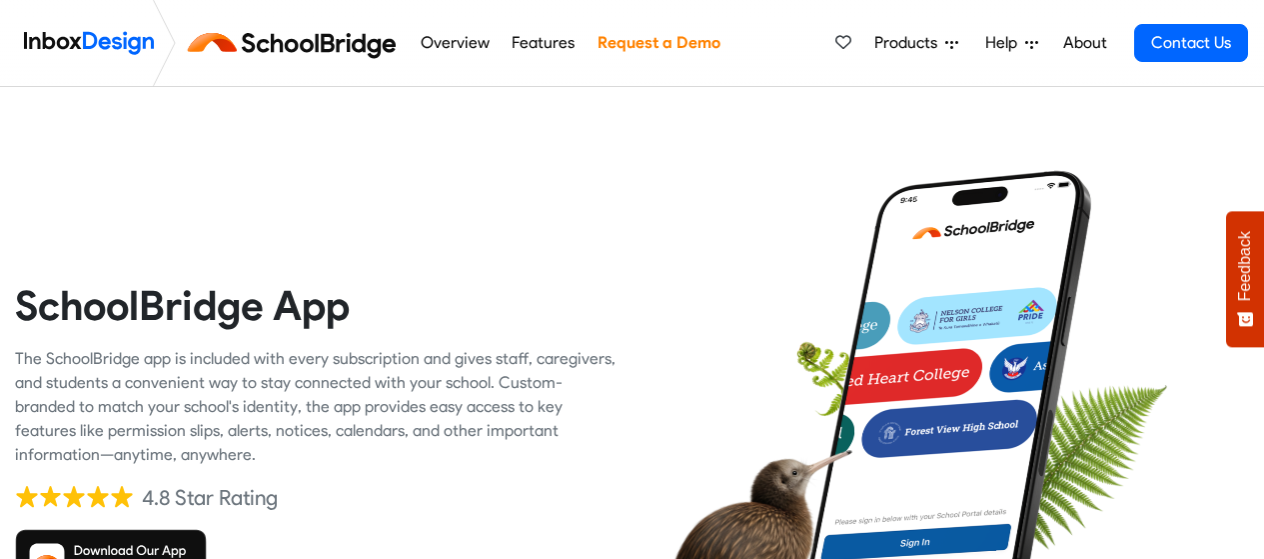 The height and width of the screenshot is (559, 1264). Describe the element at coordinates (1084, 43) in the screenshot. I see `a: About` at that location.